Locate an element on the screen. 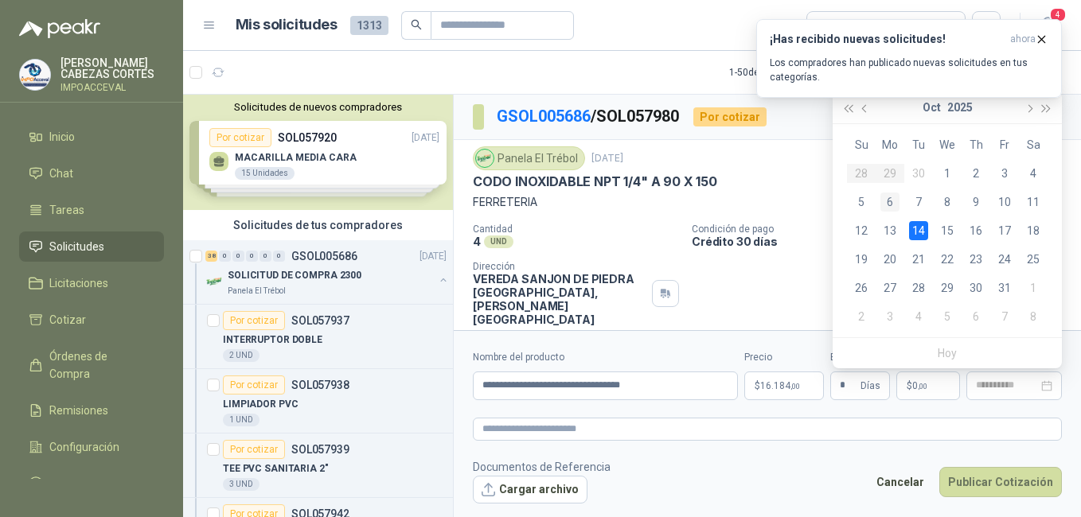  a: GSOL005686 is located at coordinates (544, 116).